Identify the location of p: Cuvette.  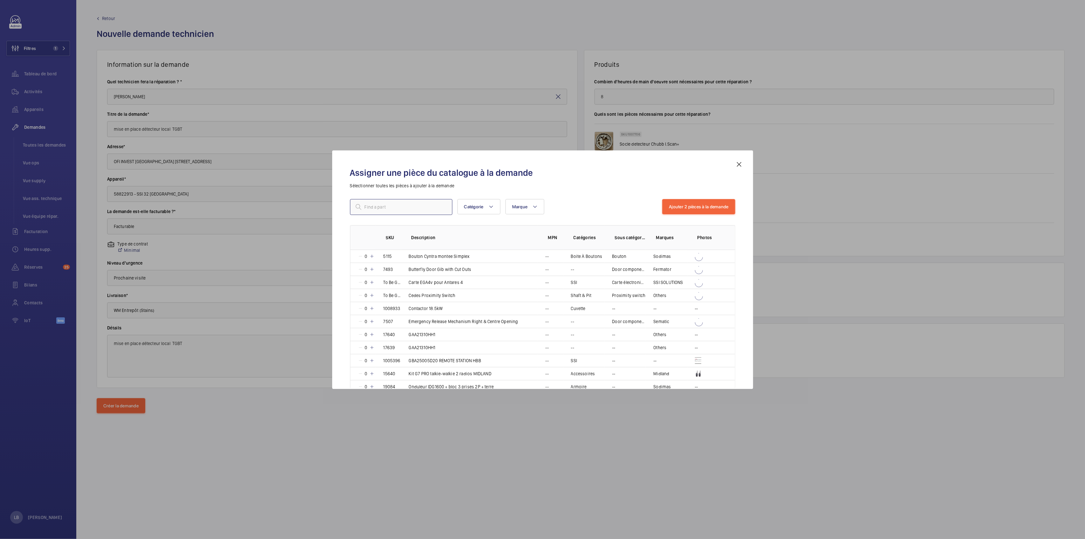
(578, 308).